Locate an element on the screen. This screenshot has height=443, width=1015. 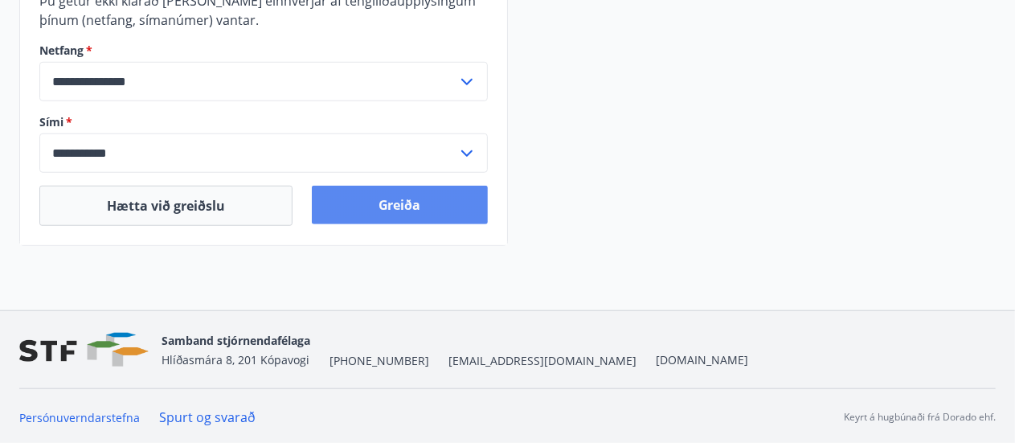
a: Persónuverndarstefna is located at coordinates (80, 417).